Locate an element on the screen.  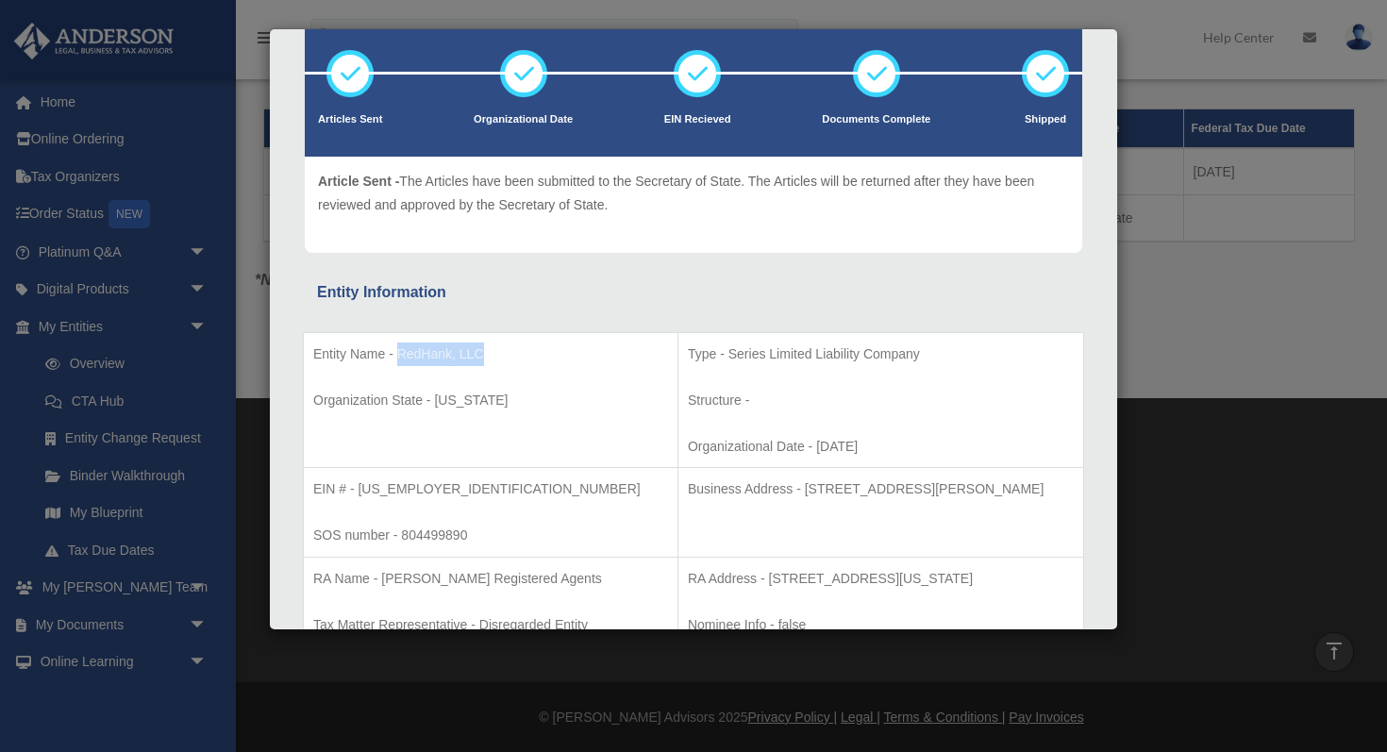
p: Entity Name - RedHank, LLC is located at coordinates (491, 354).